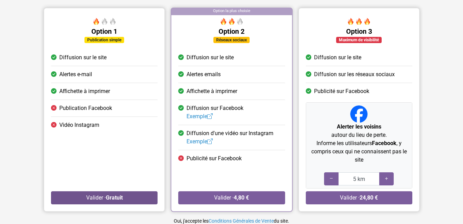 The width and height of the screenshot is (463, 224). I want to click on button: Valider ·24,80 €, so click(359, 198).